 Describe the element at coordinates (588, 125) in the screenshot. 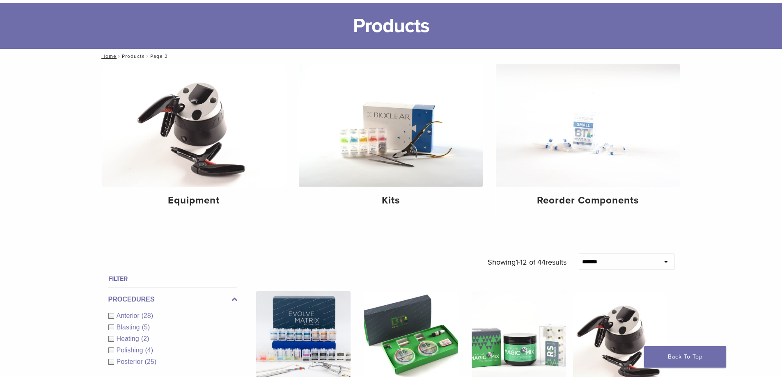

I see `img: Reorder Components` at that location.